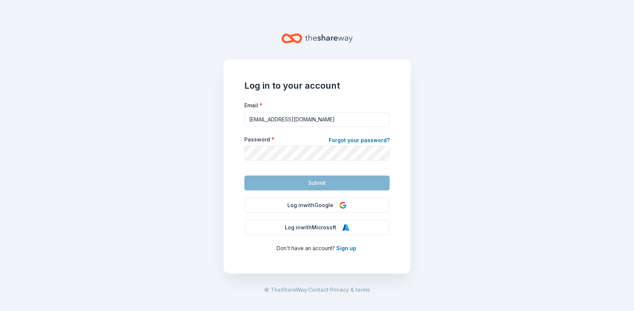 This screenshot has width=634, height=311. Describe the element at coordinates (346, 248) in the screenshot. I see `a: Sign up` at that location.